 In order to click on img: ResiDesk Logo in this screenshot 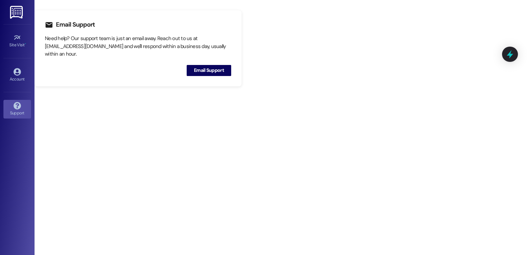, I will do `click(17, 12)`.